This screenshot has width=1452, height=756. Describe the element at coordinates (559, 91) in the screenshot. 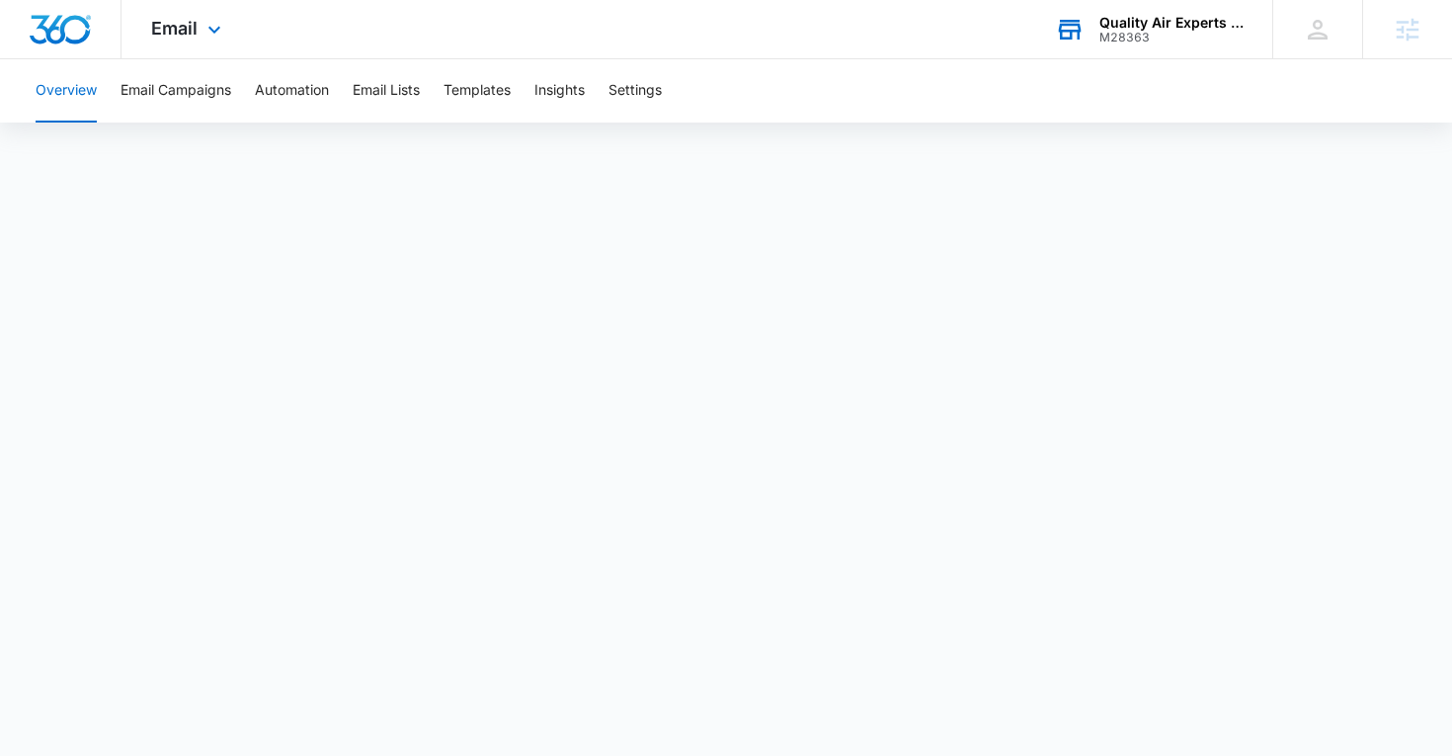

I see `button: Insights` at that location.